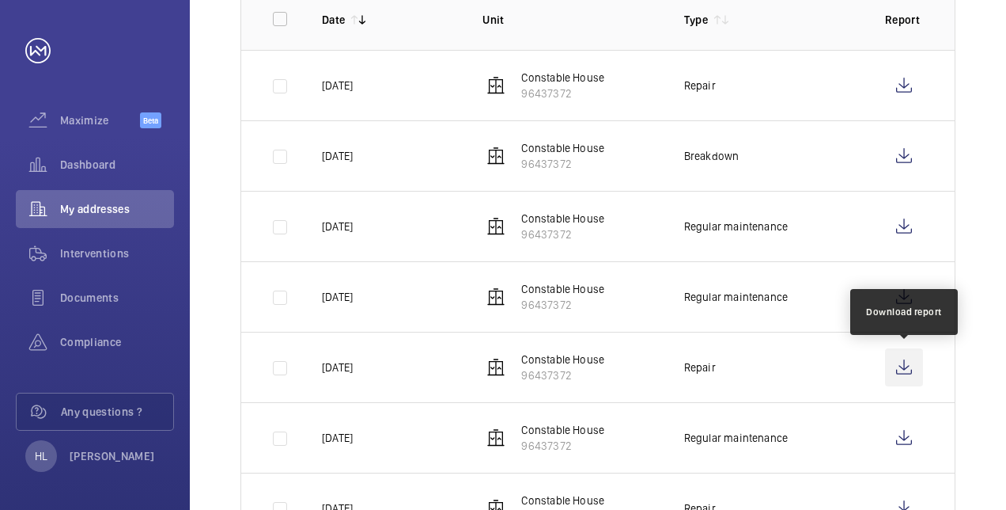 The image size is (1006, 510). Describe the element at coordinates (117, 165) in the screenshot. I see `span: Dashboard` at that location.